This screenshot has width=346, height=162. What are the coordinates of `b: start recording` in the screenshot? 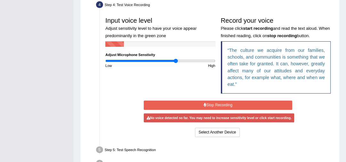 It's located at (258, 28).